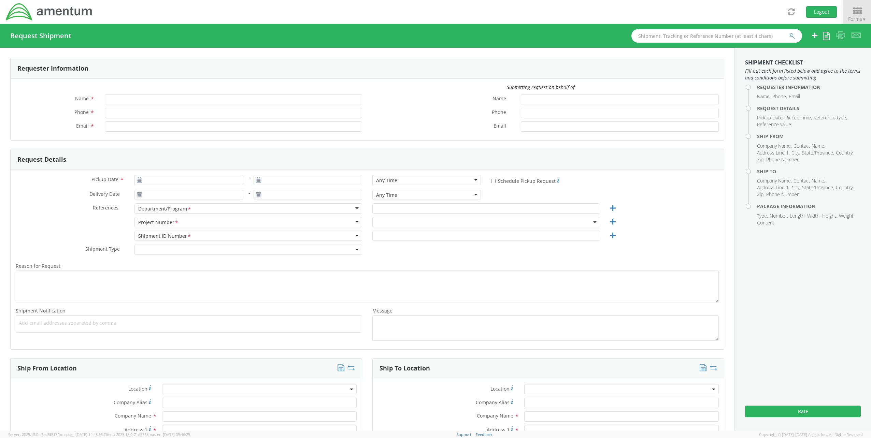  I want to click on li: Reference type, so click(830, 118).